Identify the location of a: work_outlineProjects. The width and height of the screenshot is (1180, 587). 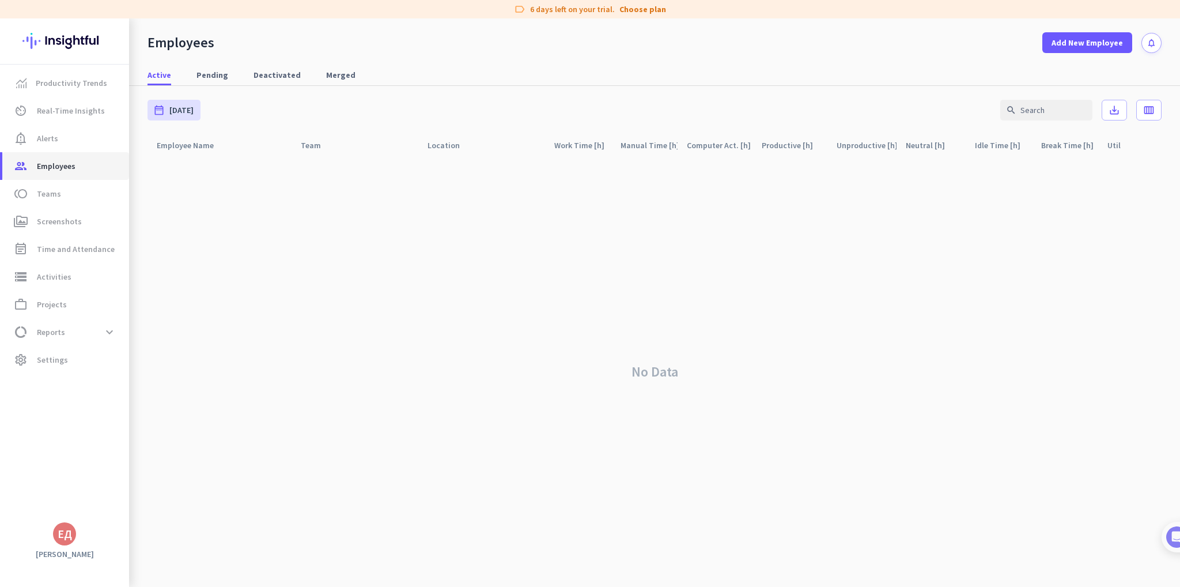
(66, 304).